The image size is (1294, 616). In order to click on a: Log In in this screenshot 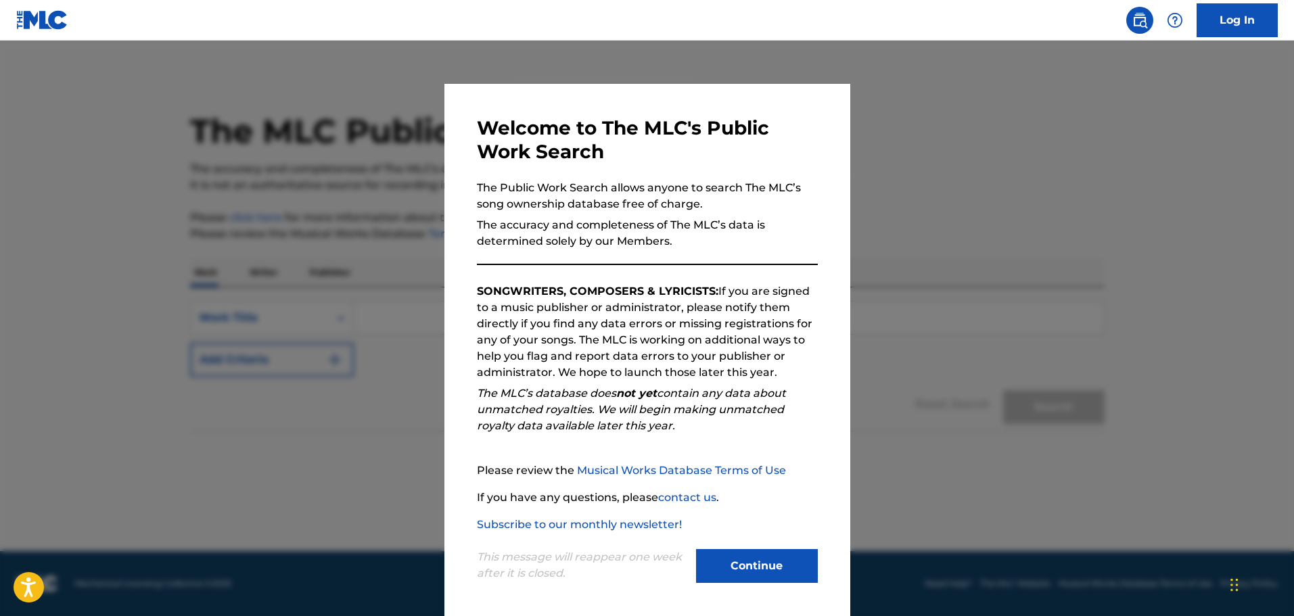, I will do `click(1237, 20)`.